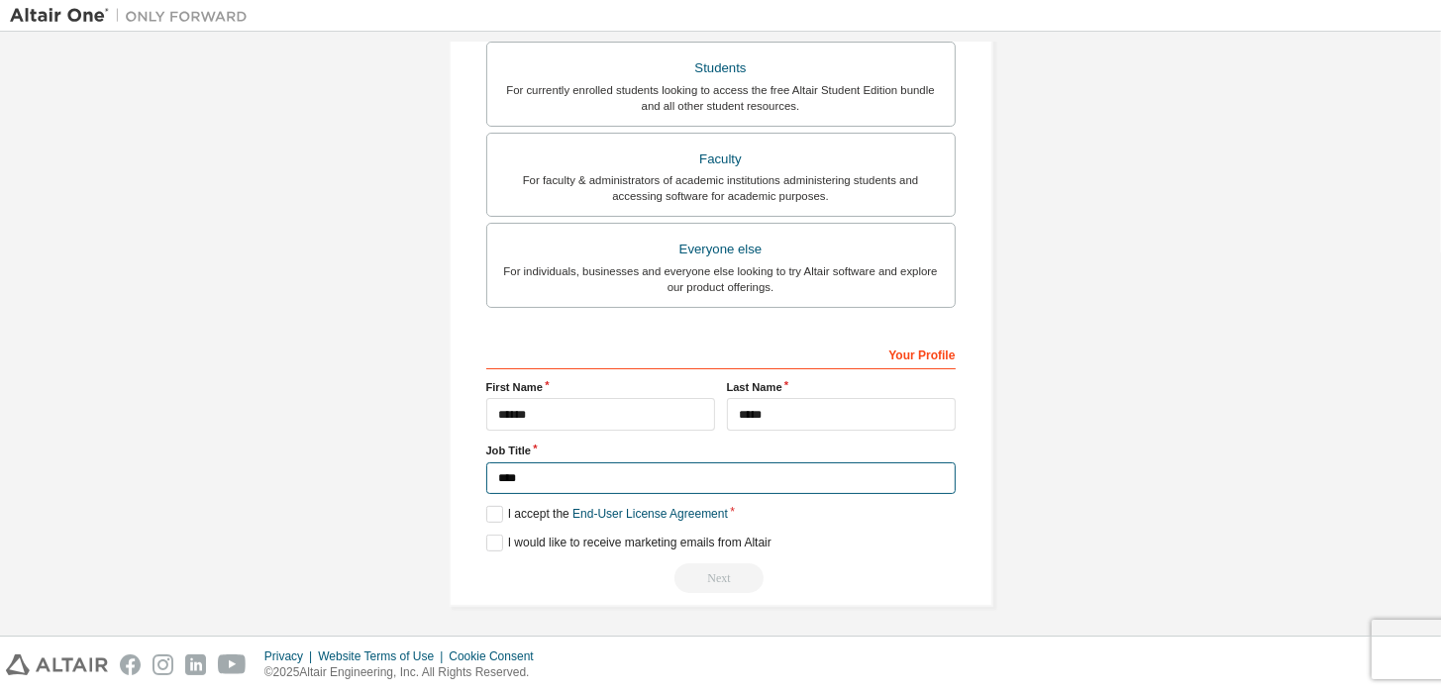  I want to click on div: Faculty, so click(721, 159).